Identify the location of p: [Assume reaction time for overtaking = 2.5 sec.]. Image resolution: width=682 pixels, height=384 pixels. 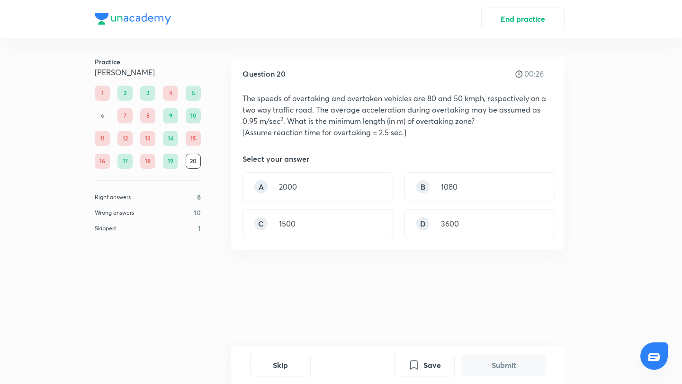
(398, 133).